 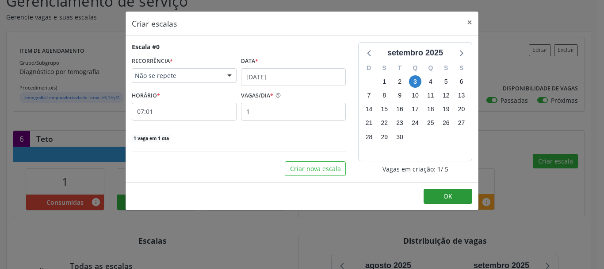 I want to click on span: sexta-feira, 19 de setembro de 2025, so click(x=446, y=109).